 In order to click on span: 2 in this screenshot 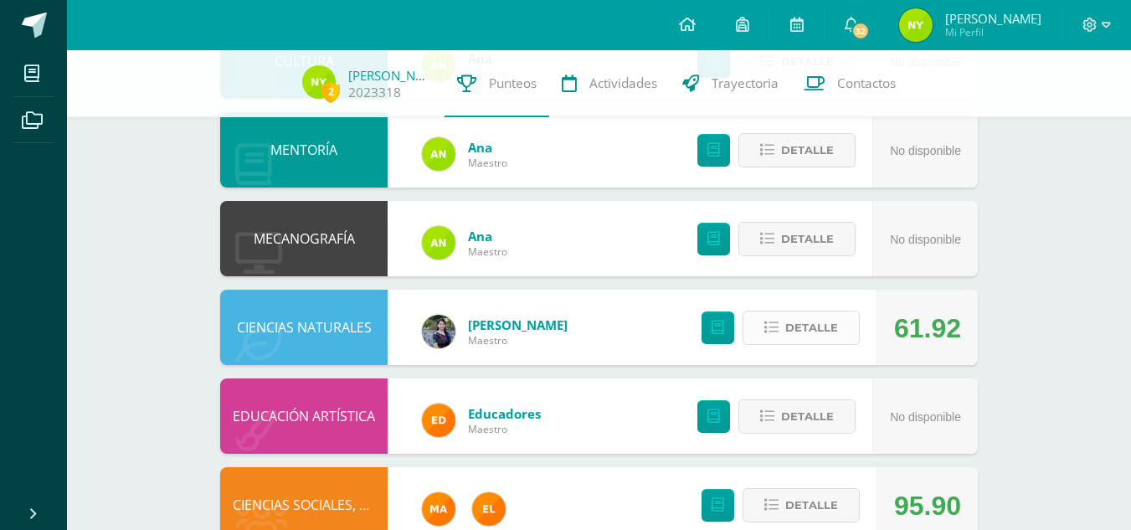, I will do `click(331, 91)`.